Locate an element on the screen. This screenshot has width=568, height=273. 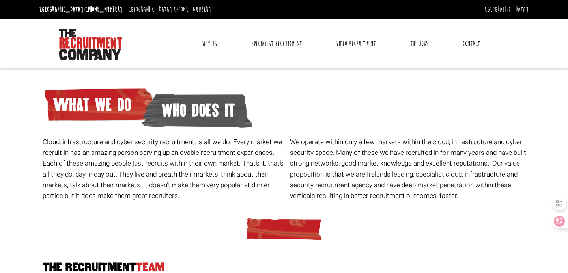
p: Cloud, infrastructure and cyber security recruitment, is all we do. Every market we recruit in ha... is located at coordinates (163, 169).